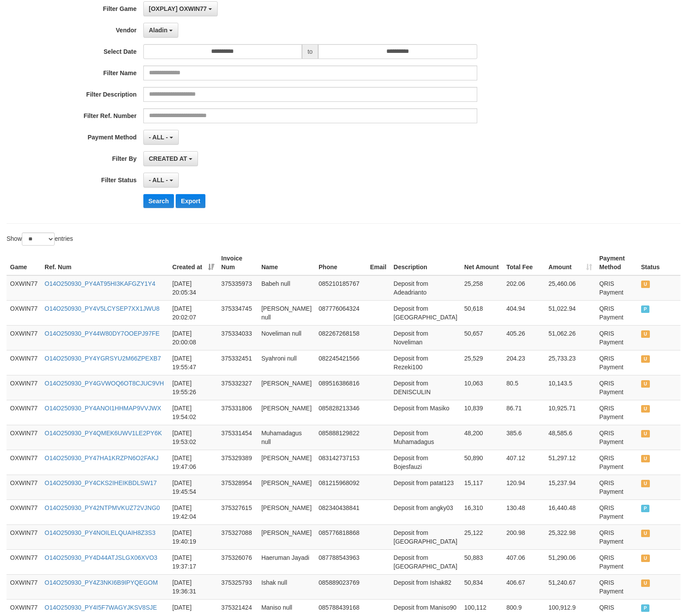 The width and height of the screenshot is (687, 614). I want to click on th: Phone, so click(341, 263).